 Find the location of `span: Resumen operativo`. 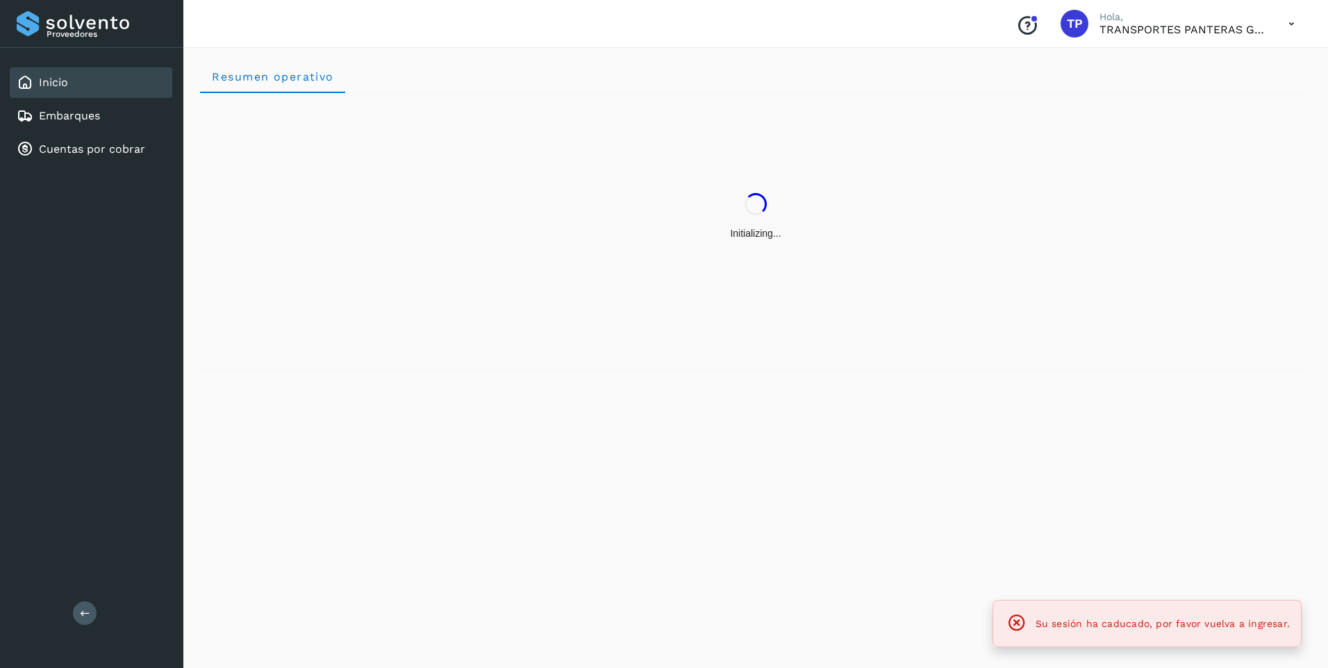

span: Resumen operativo is located at coordinates (272, 76).